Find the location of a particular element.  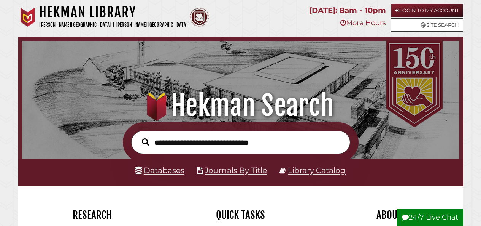

img: Calvin Theological Seminary is located at coordinates (199, 17).